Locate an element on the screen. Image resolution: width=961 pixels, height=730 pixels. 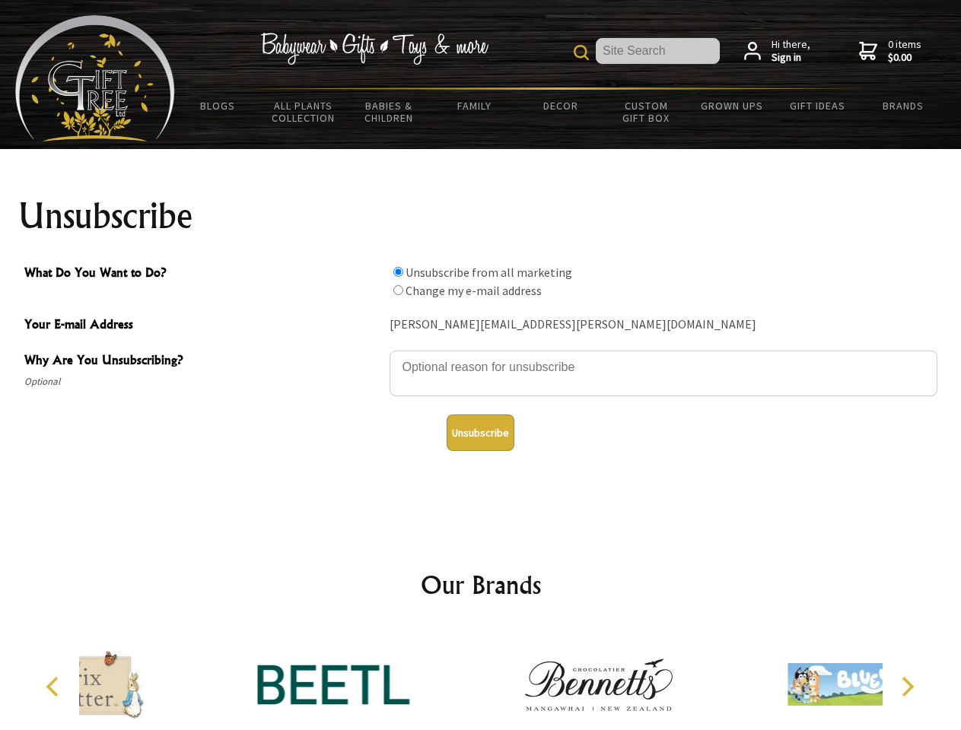
strong: Sign in is located at coordinates (791, 58).